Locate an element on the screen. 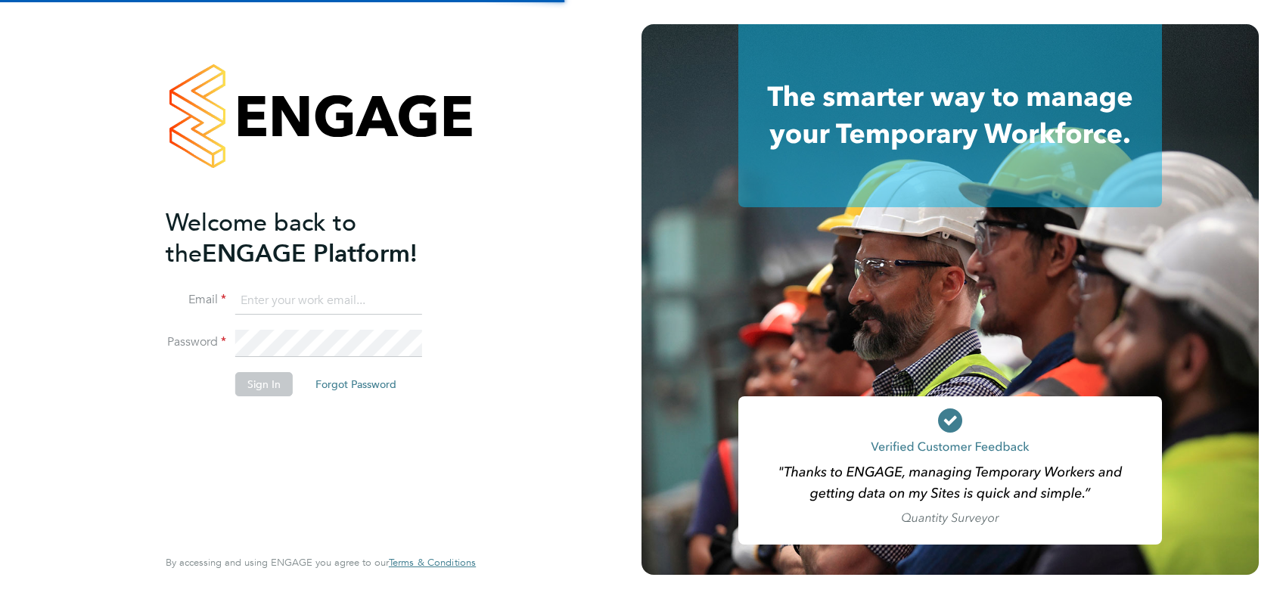 The width and height of the screenshot is (1283, 599). h2: ENGAGE Platform! is located at coordinates (313, 238).